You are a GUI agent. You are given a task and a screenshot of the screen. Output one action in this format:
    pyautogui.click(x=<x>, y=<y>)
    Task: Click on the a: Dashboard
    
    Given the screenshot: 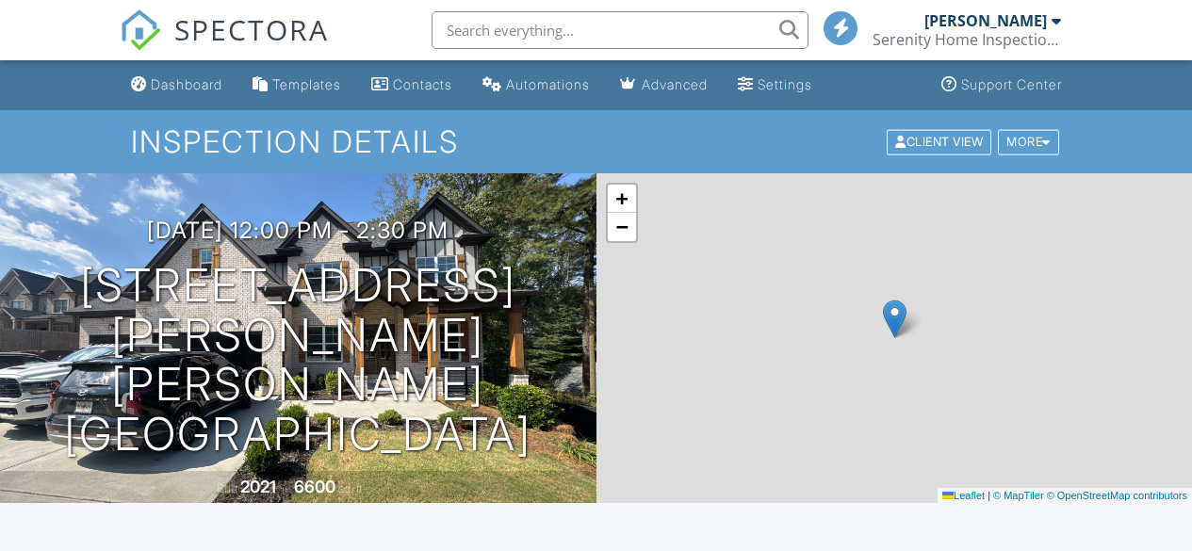 What is the action you would take?
    pyautogui.click(x=176, y=85)
    